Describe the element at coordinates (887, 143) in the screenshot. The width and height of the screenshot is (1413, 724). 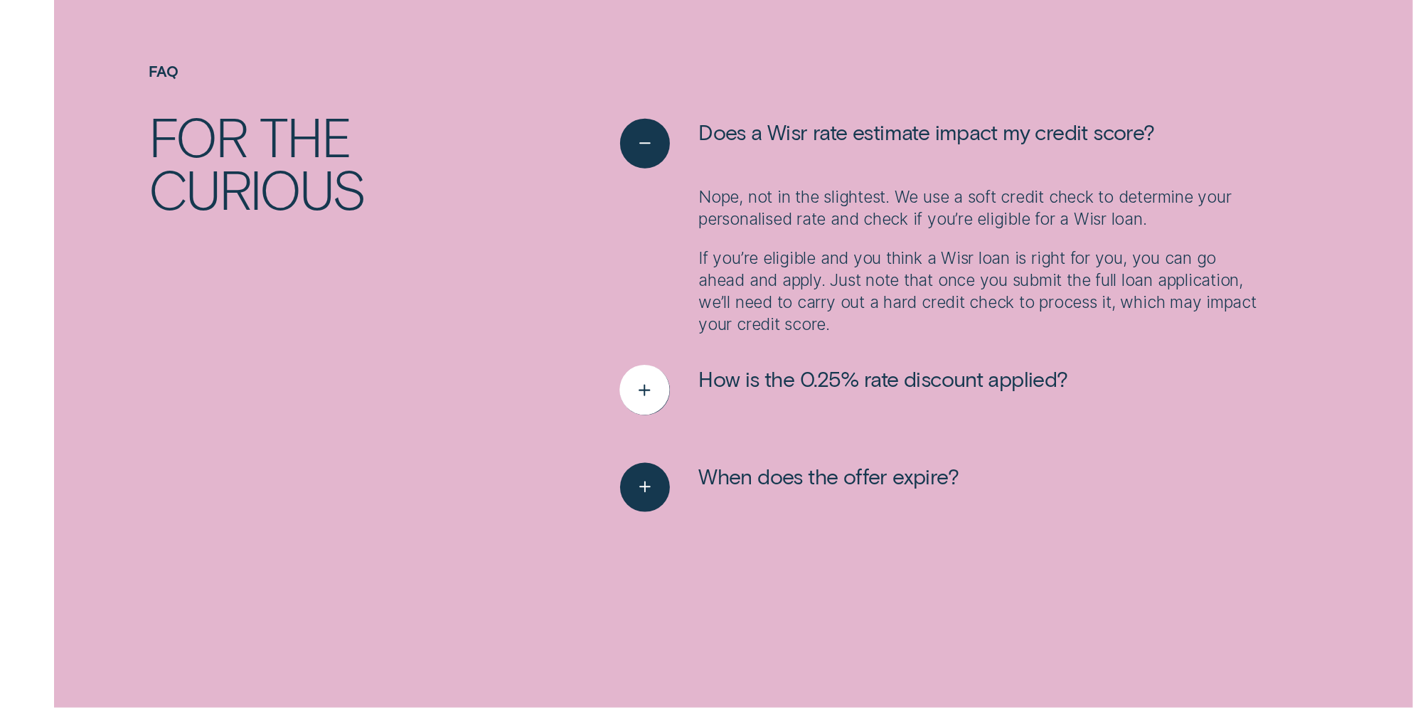
I see `button: See less` at that location.